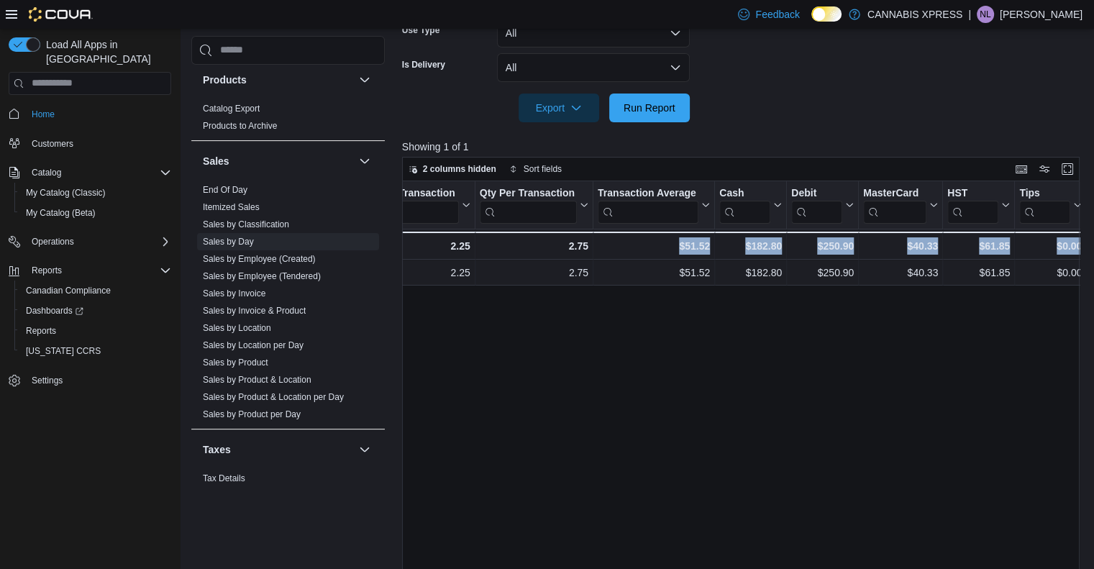 The height and width of the screenshot is (569, 1094). Describe the element at coordinates (99, 242) in the screenshot. I see `span: Operations` at that location.